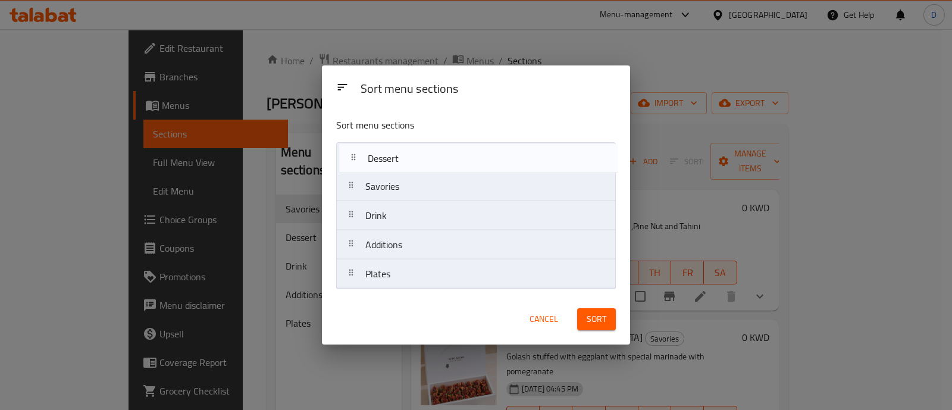 This screenshot has height=410, width=952. What do you see at coordinates (488, 89) in the screenshot?
I see `div: Sort menu sections` at bounding box center [488, 89].